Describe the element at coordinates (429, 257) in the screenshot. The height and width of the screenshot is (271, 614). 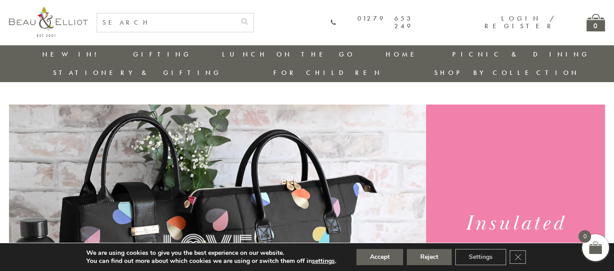
I see `button: Reject` at that location.